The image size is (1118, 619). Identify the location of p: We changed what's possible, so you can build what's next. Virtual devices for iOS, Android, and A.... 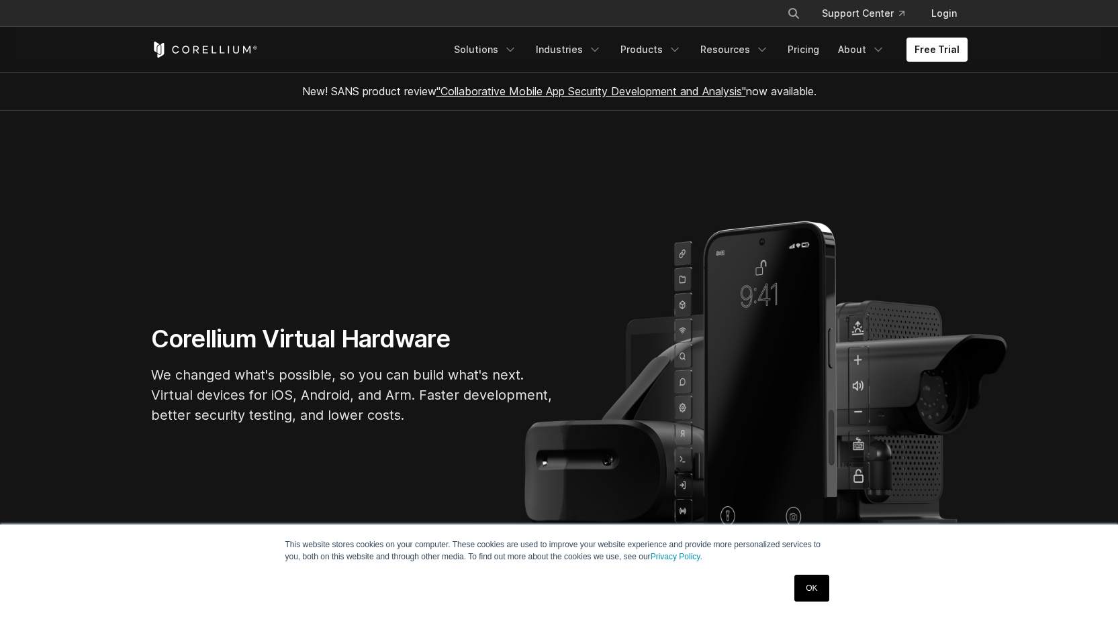
(352, 395).